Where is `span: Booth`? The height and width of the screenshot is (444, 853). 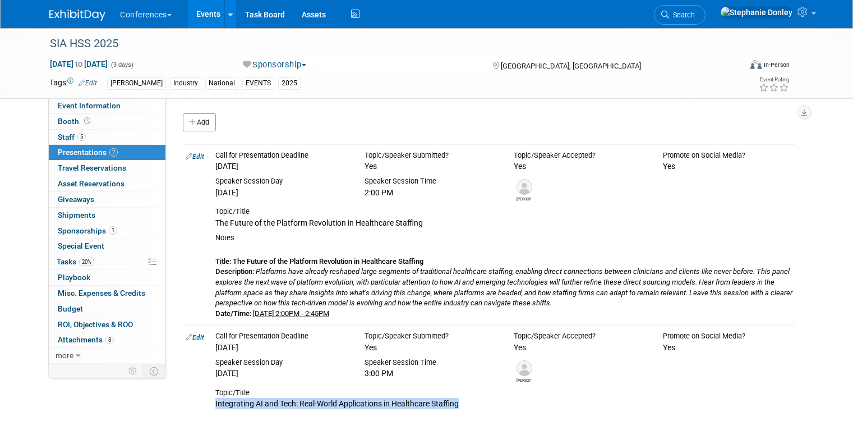 span: Booth is located at coordinates (75, 121).